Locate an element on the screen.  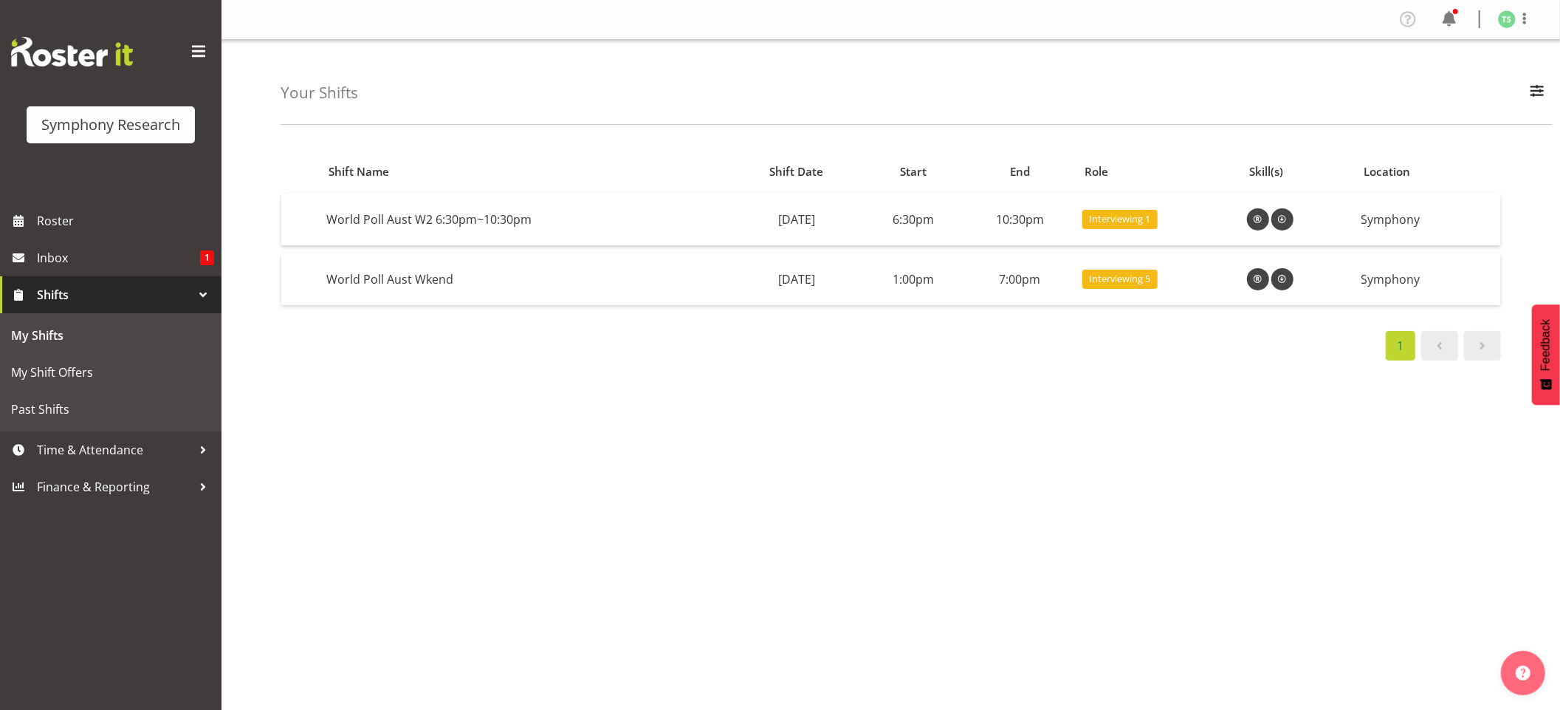
a: My Shifts is located at coordinates (111, 335).